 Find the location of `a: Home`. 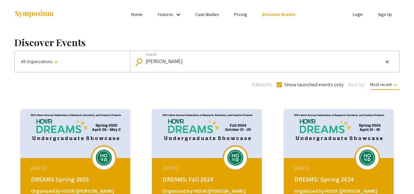

a: Home is located at coordinates (137, 14).